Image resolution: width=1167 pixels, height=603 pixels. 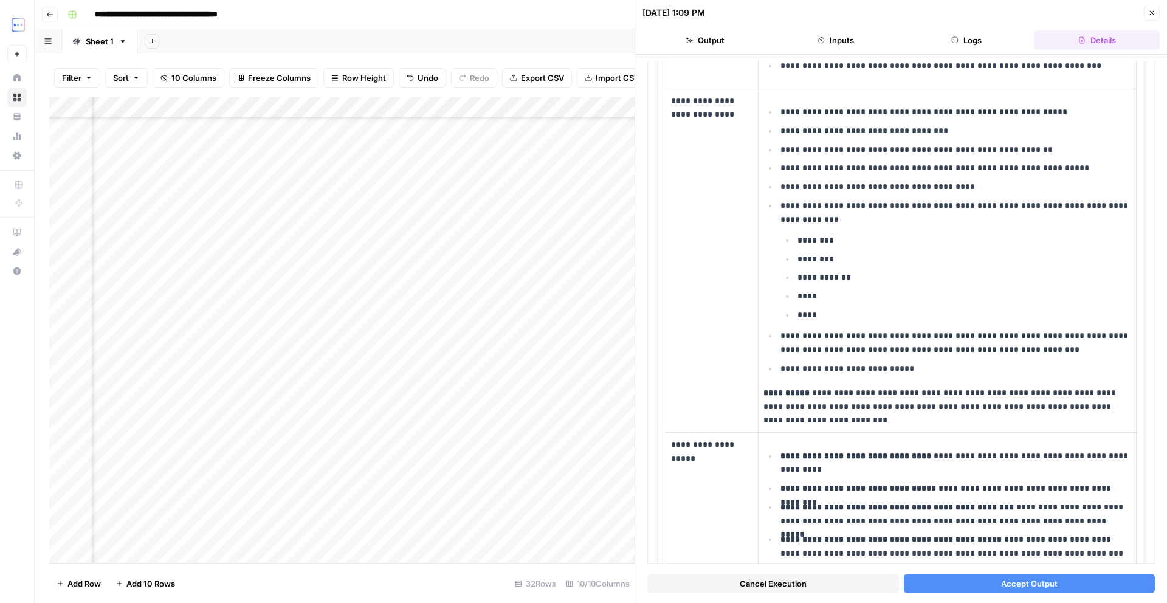 I want to click on a: Home, so click(x=17, y=78).